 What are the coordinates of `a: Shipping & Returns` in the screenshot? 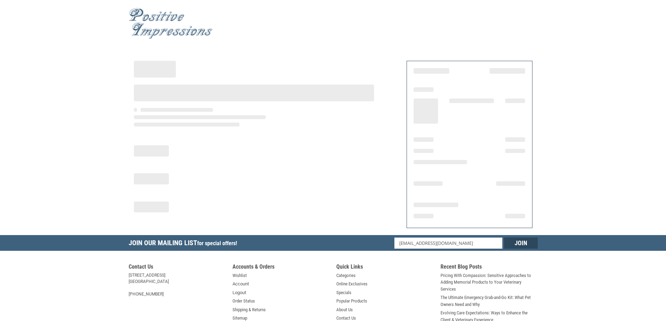 It's located at (249, 310).